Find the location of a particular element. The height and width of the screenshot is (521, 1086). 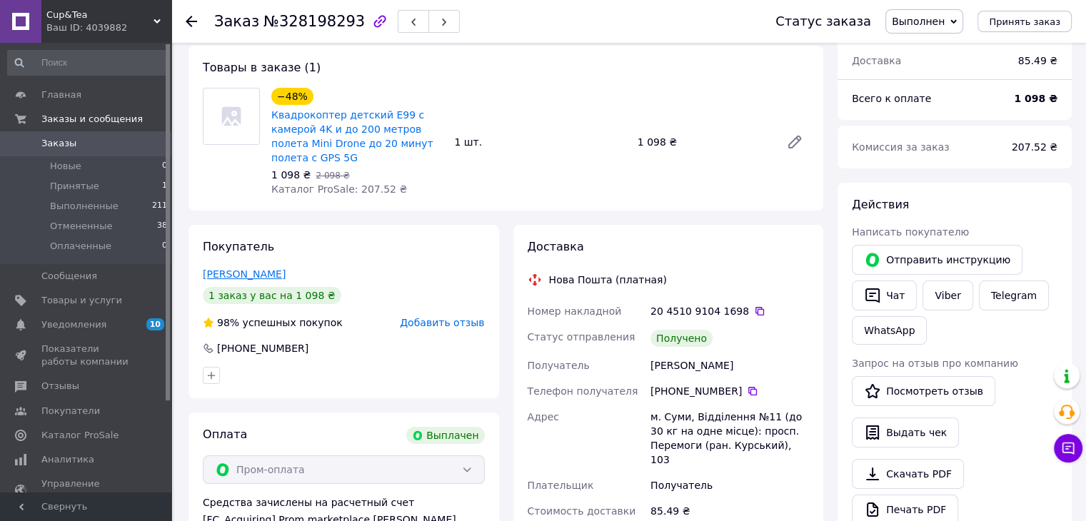

span: Новые is located at coordinates (66, 166).